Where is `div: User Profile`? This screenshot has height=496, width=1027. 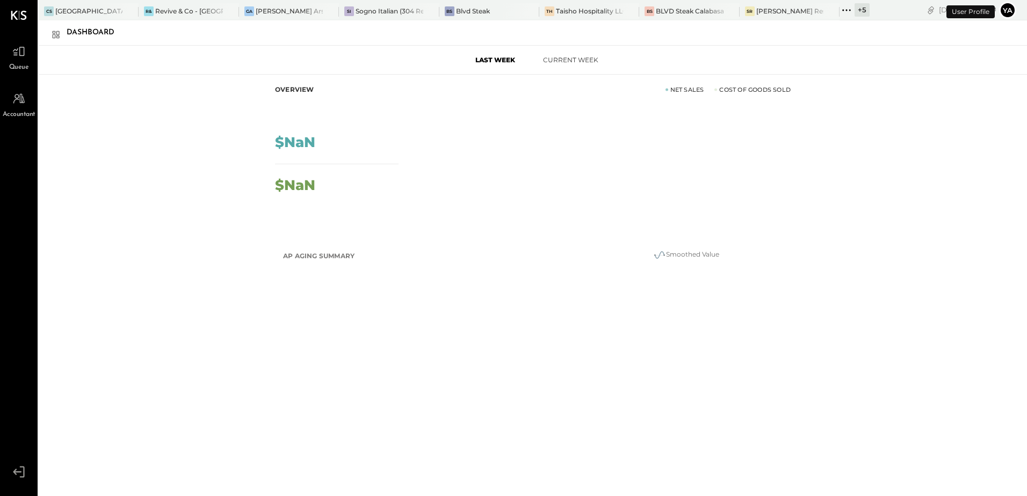
div: User Profile is located at coordinates (971, 12).